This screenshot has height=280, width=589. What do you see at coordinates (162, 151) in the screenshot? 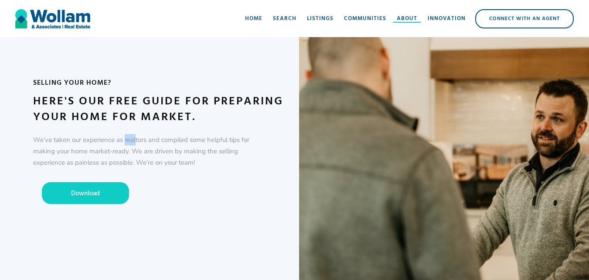
I see `p: We’ve taken our experience as realtors and compiled some helpful tips for making your home market...` at bounding box center [162, 151].